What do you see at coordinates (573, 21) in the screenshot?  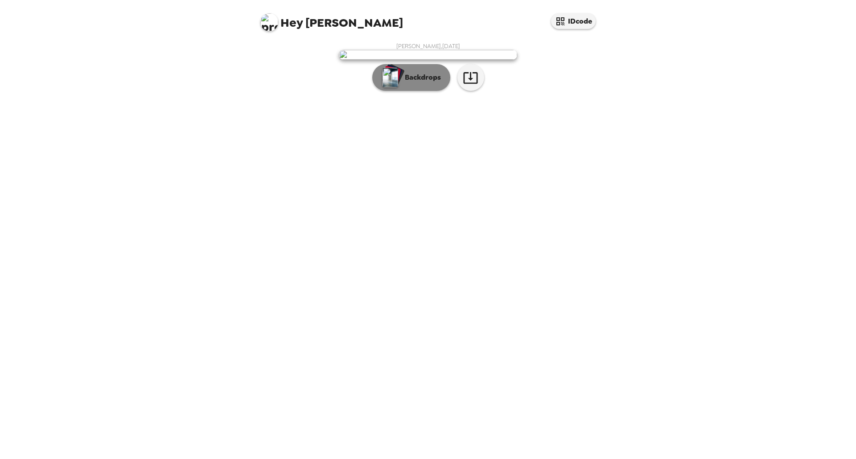 I see `button: IDcode` at bounding box center [573, 21].